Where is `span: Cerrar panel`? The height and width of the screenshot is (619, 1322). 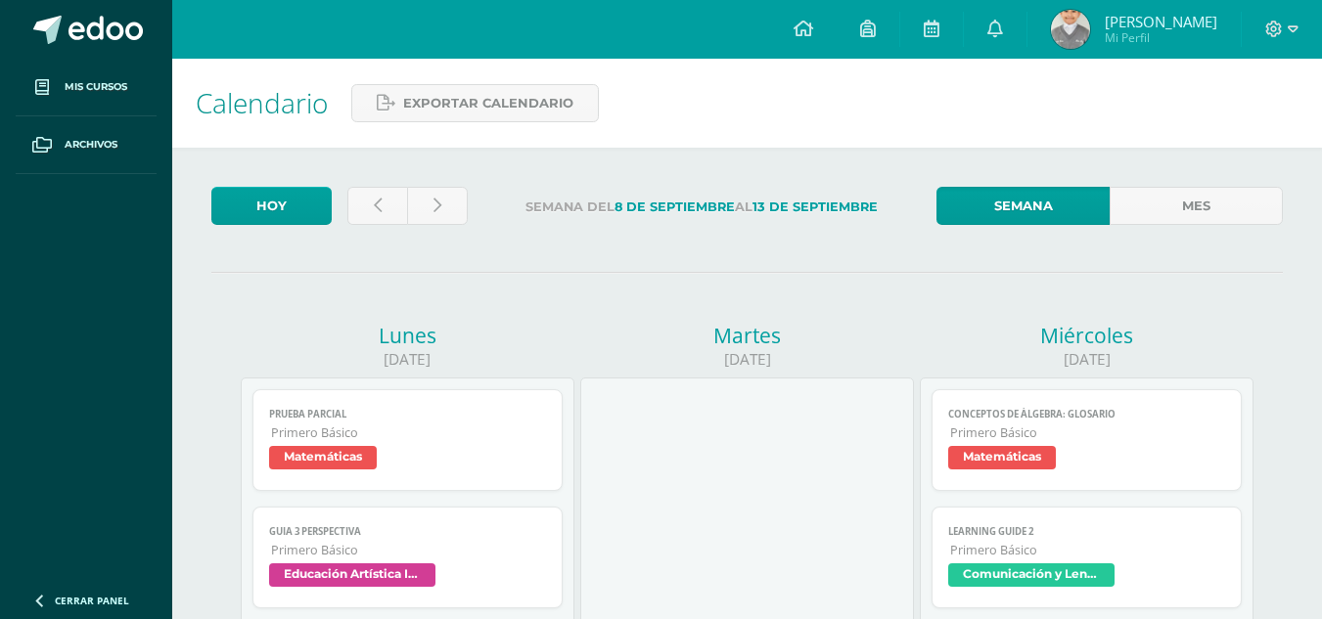 span: Cerrar panel is located at coordinates (92, 601).